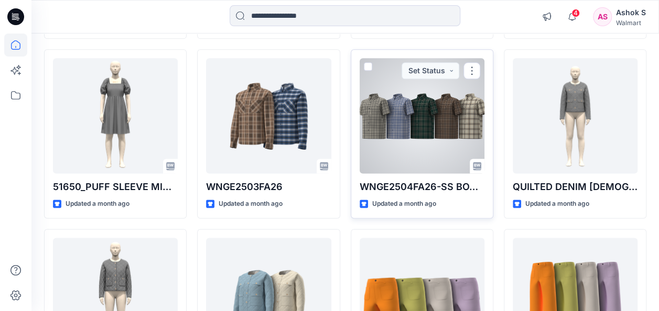  I want to click on a: 51650_PUFF SLEEVE MINI DRESS, so click(115, 116).